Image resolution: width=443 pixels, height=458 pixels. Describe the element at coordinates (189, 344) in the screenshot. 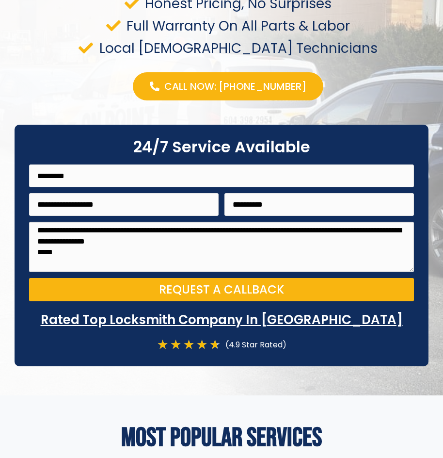

I see `div: 4.7/5` at that location.